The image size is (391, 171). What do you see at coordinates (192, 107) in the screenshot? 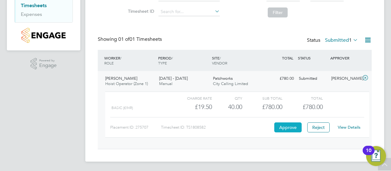
I see `div: £19.50` at bounding box center [192, 107].